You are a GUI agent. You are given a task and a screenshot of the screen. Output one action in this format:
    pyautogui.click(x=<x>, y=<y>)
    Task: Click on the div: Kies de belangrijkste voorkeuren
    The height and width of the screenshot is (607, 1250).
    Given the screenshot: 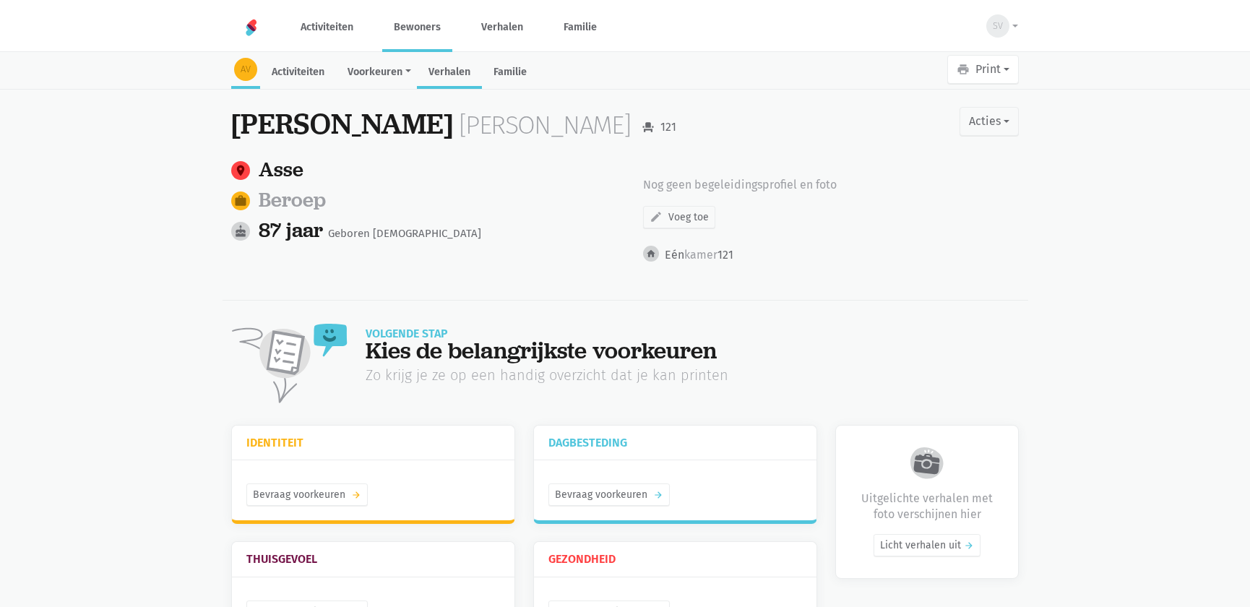 What is the action you would take?
    pyautogui.click(x=692, y=350)
    